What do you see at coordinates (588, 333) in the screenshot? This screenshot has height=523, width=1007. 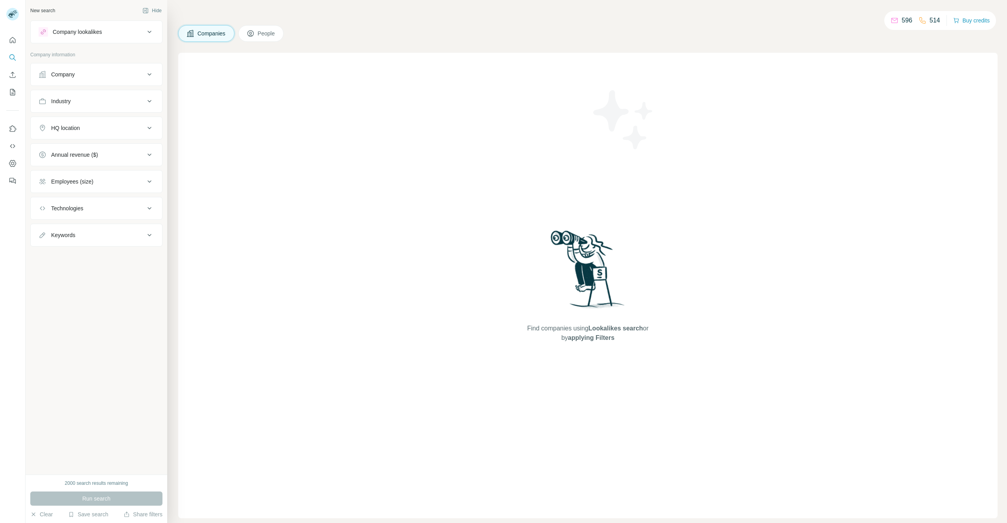 I see `span: Find companies using or by` at bounding box center [588, 333].